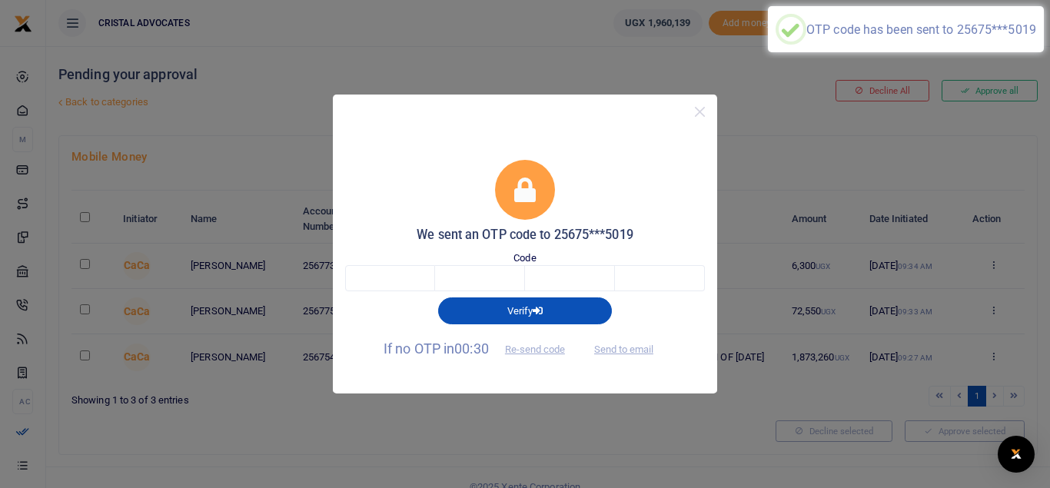  Describe the element at coordinates (524, 258) in the screenshot. I see `label: Code` at that location.